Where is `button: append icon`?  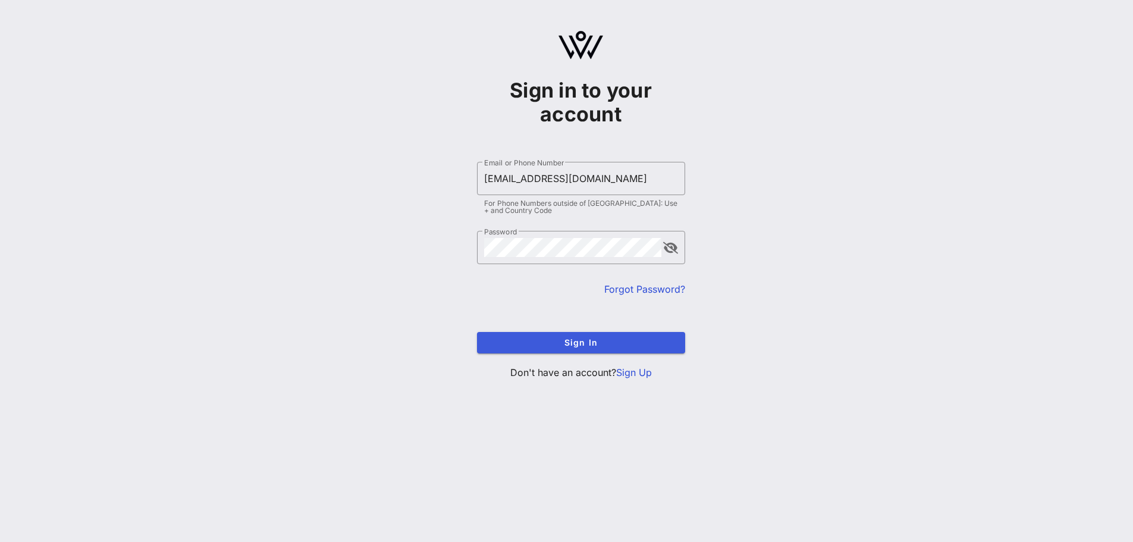
button: append icon is located at coordinates (670, 248).